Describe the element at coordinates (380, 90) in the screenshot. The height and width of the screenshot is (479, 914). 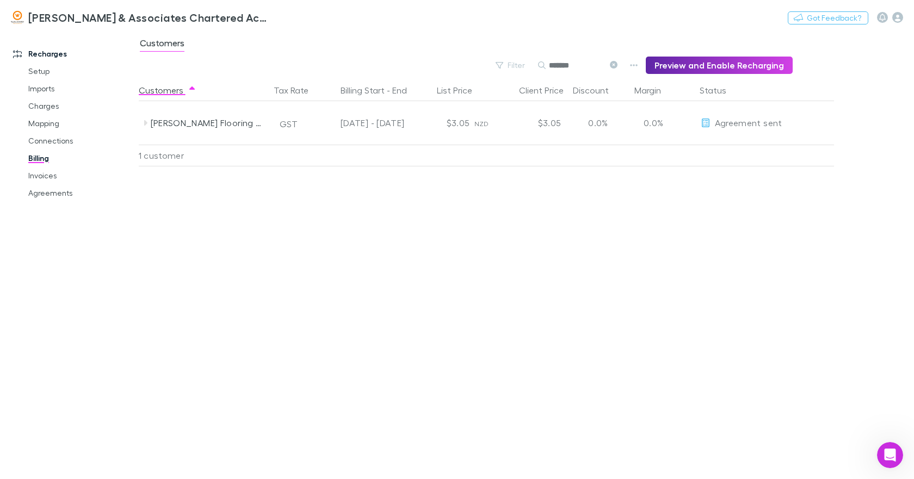
I see `button: Billing Start - End` at that location.